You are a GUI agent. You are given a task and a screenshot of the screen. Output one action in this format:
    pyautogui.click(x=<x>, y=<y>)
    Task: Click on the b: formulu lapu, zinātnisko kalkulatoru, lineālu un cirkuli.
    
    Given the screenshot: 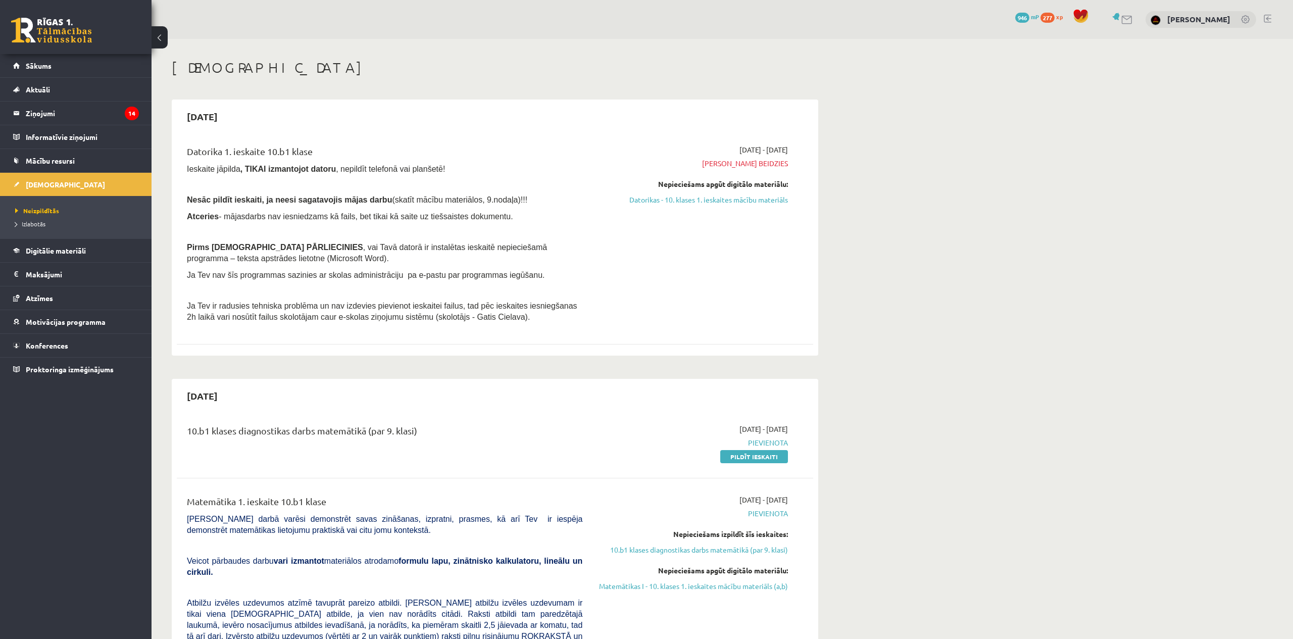 What is the action you would take?
    pyautogui.click(x=384, y=566)
    